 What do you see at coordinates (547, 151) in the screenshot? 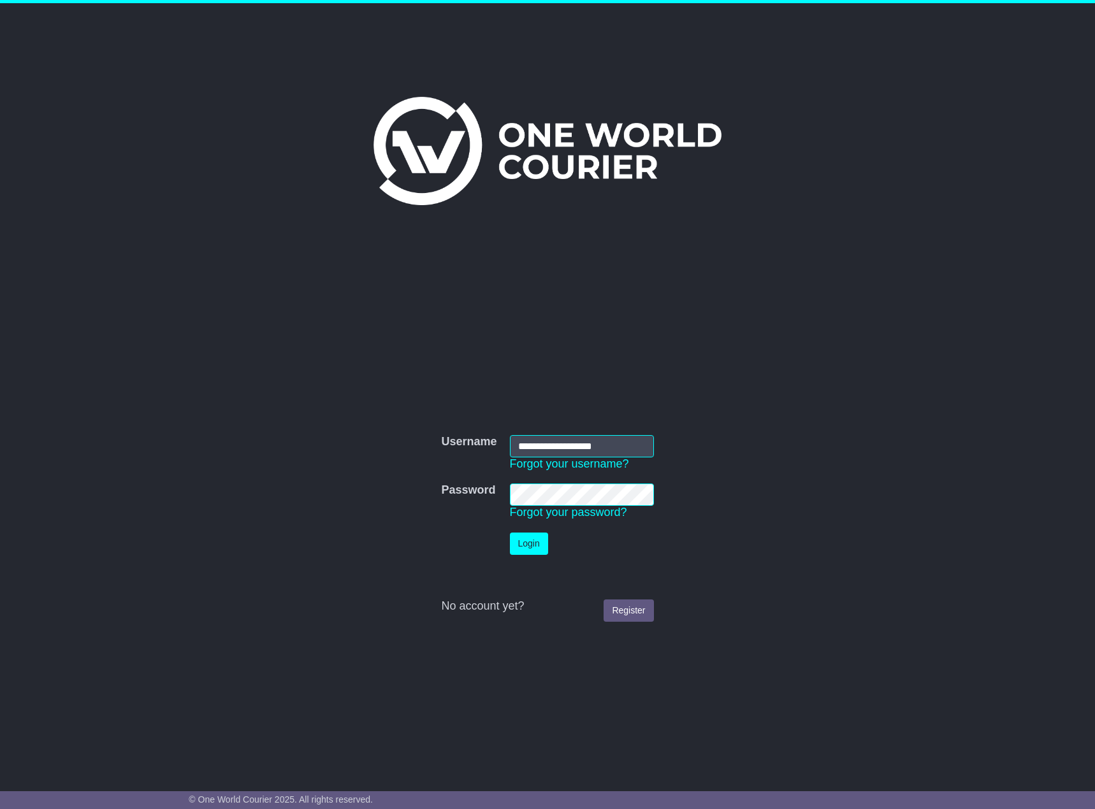
I see `img: One World` at bounding box center [547, 151].